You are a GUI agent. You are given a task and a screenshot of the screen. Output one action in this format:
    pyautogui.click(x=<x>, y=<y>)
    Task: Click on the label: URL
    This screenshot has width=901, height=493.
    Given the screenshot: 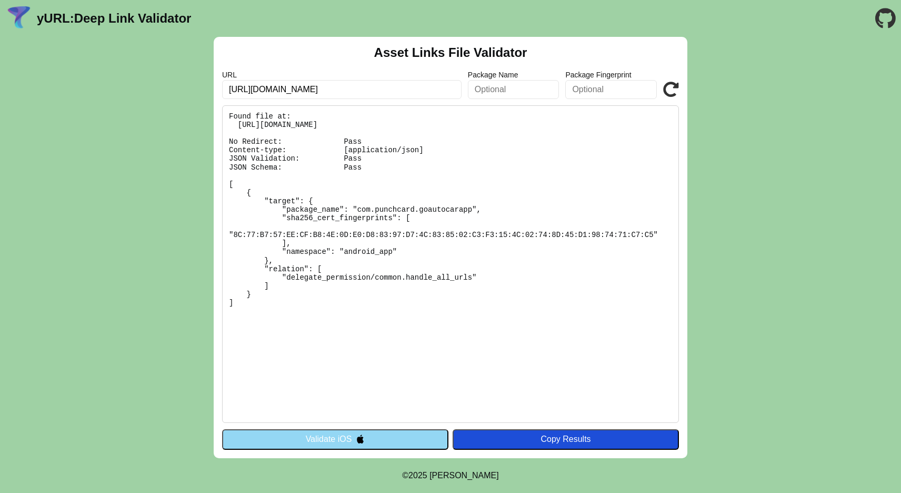 What is the action you would take?
    pyautogui.click(x=342, y=75)
    